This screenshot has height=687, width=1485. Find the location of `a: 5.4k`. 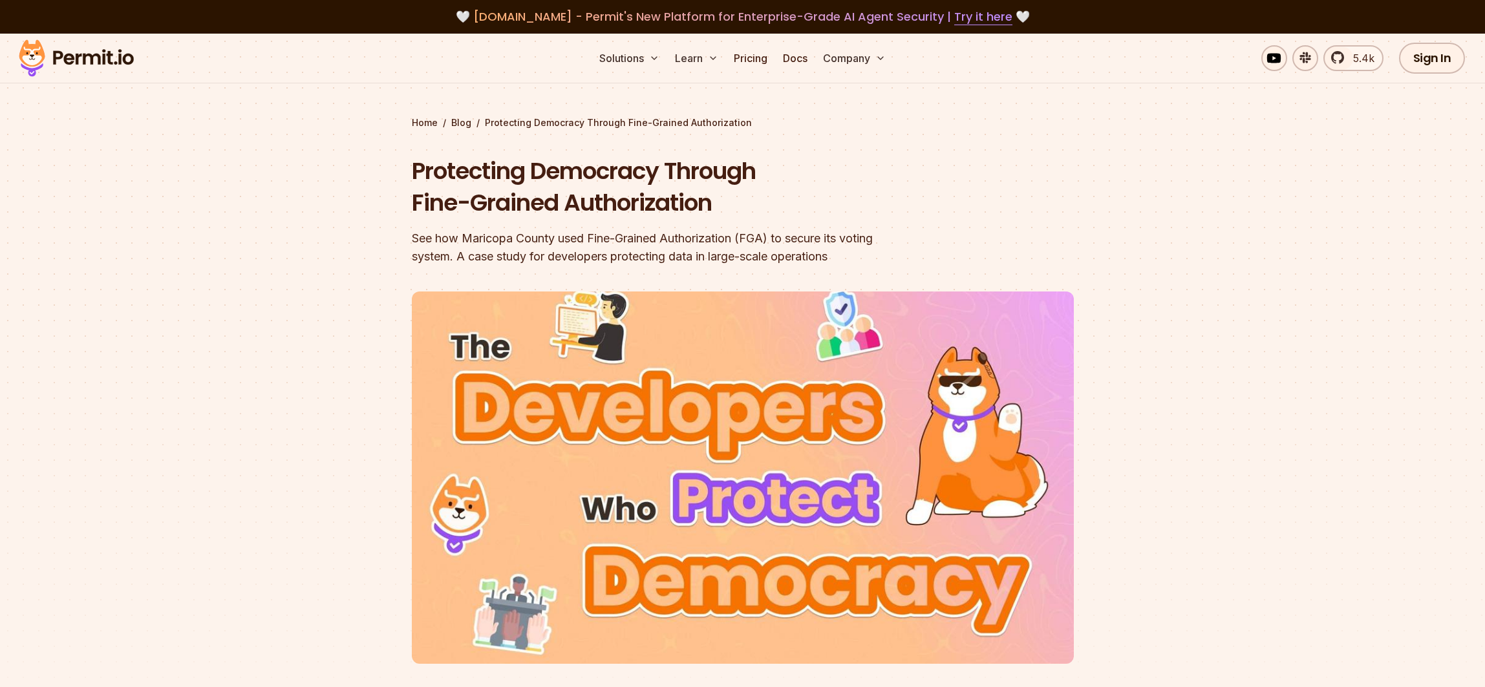

a: 5.4k is located at coordinates (1354, 58).